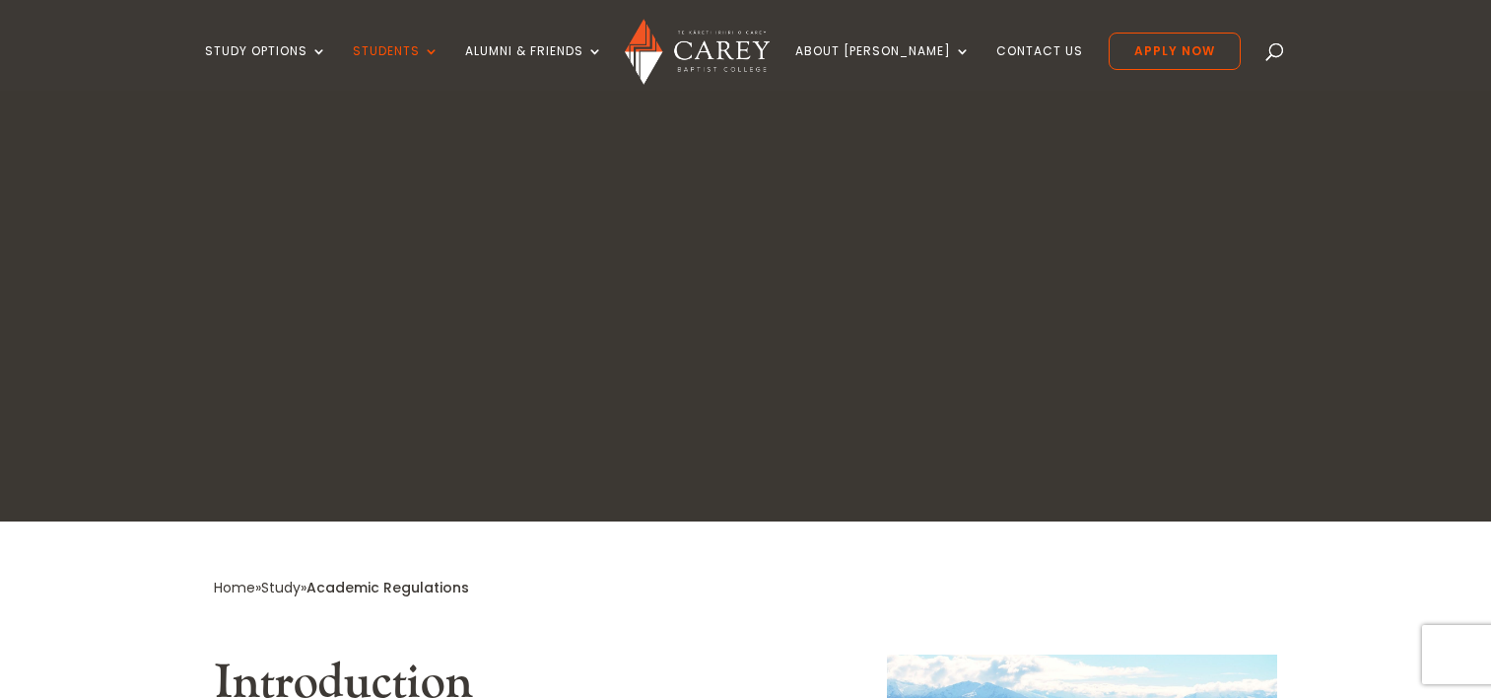 This screenshot has width=1491, height=698. What do you see at coordinates (1175, 51) in the screenshot?
I see `a: Apply Now` at bounding box center [1175, 51].